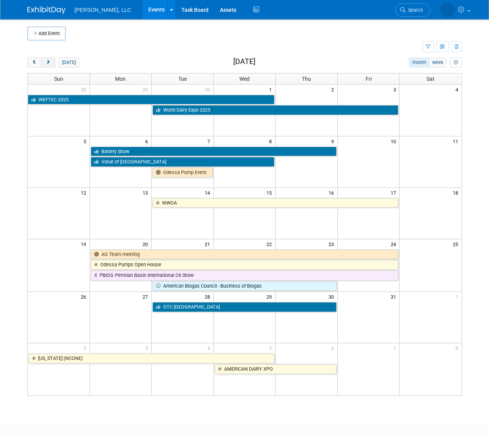 This screenshot has height=435, width=489. Describe the element at coordinates (146, 244) in the screenshot. I see `span: 20` at that location.